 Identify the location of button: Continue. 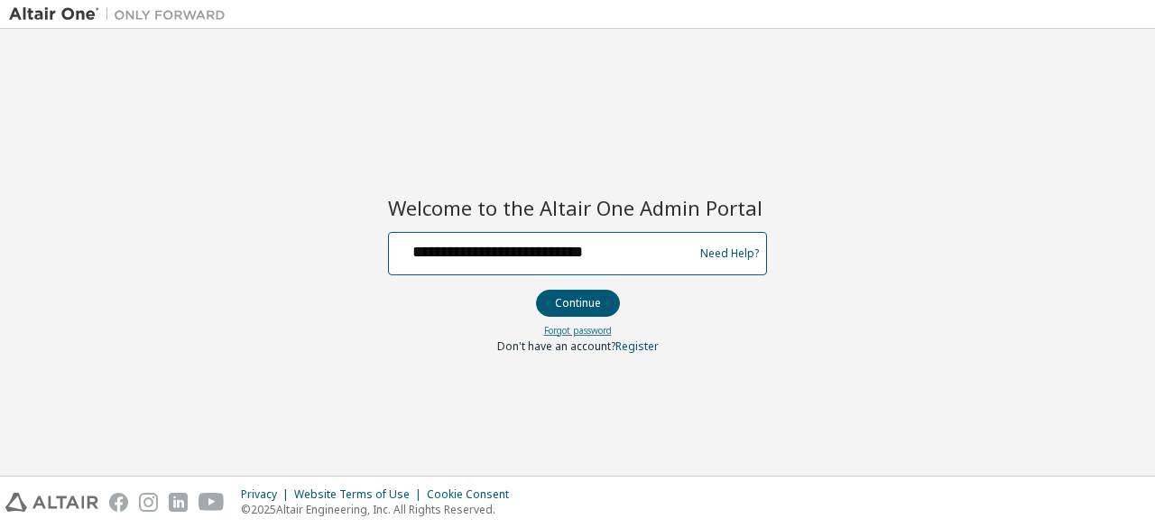
(578, 303).